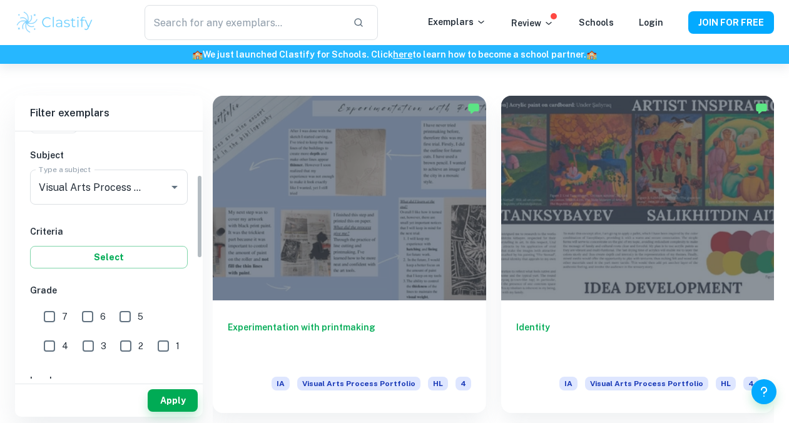  What do you see at coordinates (596, 23) in the screenshot?
I see `a: Schools` at bounding box center [596, 23].